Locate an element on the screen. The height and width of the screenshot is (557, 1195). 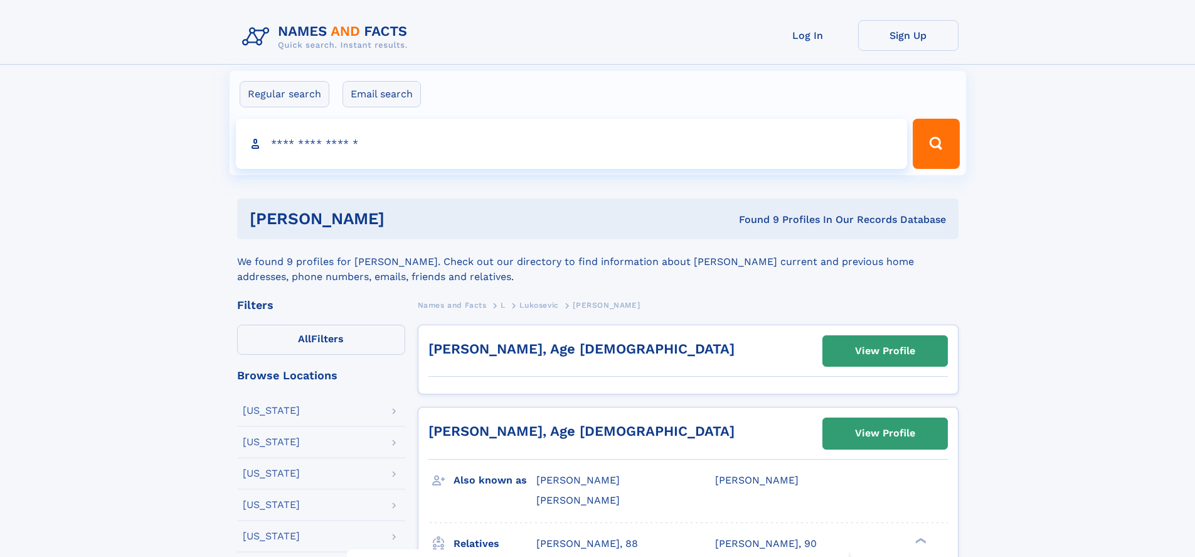
div: Found 9 Profiles In Our Records Database is located at coordinates (754, 220).